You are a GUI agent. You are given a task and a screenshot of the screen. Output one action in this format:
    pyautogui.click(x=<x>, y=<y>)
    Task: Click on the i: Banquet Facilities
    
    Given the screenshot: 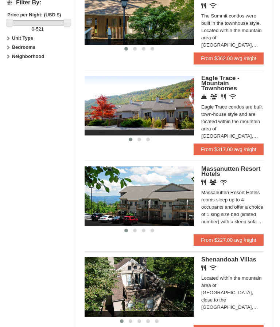 What is the action you would take?
    pyautogui.click(x=213, y=182)
    